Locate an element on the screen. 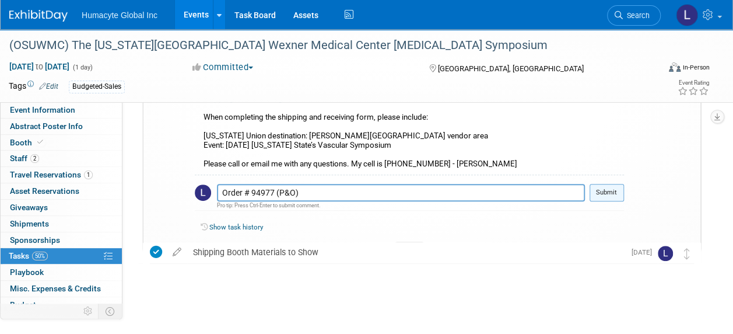 The width and height of the screenshot is (733, 334). span: Booth is located at coordinates (27, 142).